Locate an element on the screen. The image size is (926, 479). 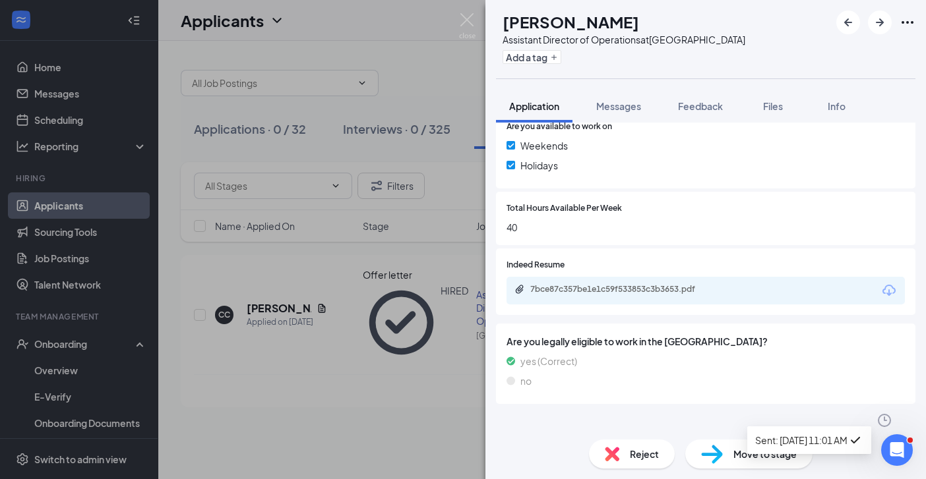
div: 7bce87c357be1e1c59f533853c3b3653.pdf is located at coordinates (622, 289).